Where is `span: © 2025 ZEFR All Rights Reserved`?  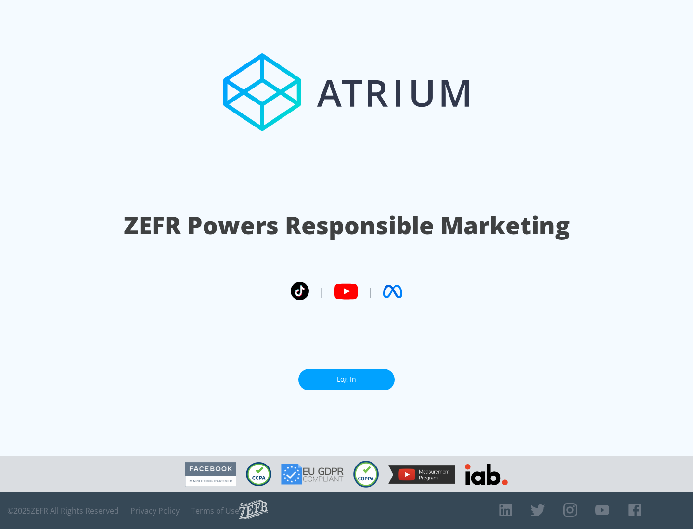
span: © 2025 ZEFR All Rights Reserved is located at coordinates (63, 511).